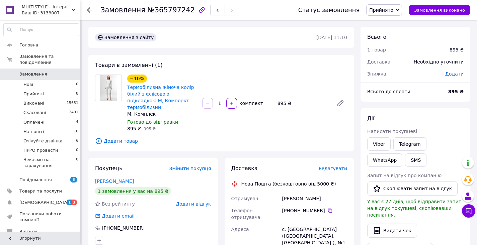  I want to click on div: Ваш ID: 3138007, so click(51, 13).